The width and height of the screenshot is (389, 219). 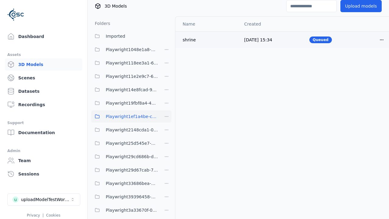 I want to click on a: Team, so click(x=43, y=160).